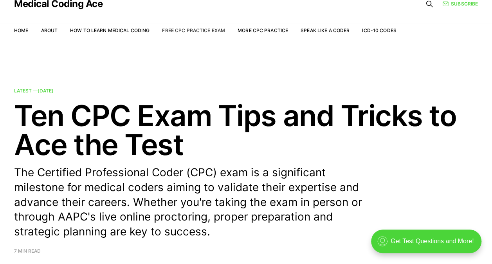 The height and width of the screenshot is (264, 492). Describe the element at coordinates (49, 30) in the screenshot. I see `a: About` at that location.